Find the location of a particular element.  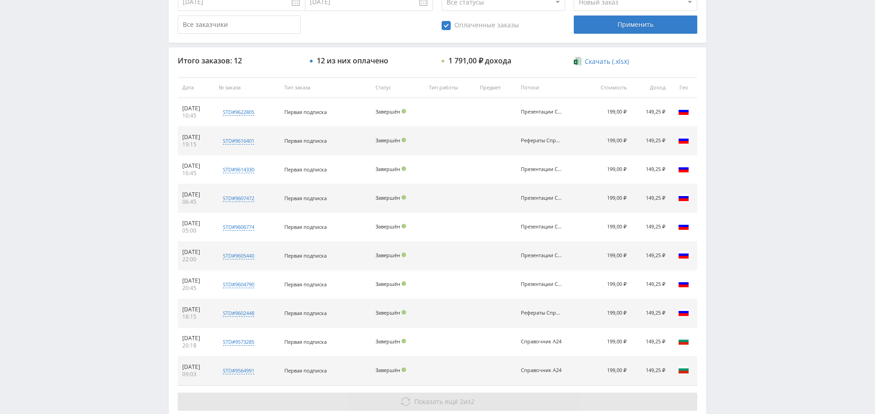

th: Статус is located at coordinates (397, 88).